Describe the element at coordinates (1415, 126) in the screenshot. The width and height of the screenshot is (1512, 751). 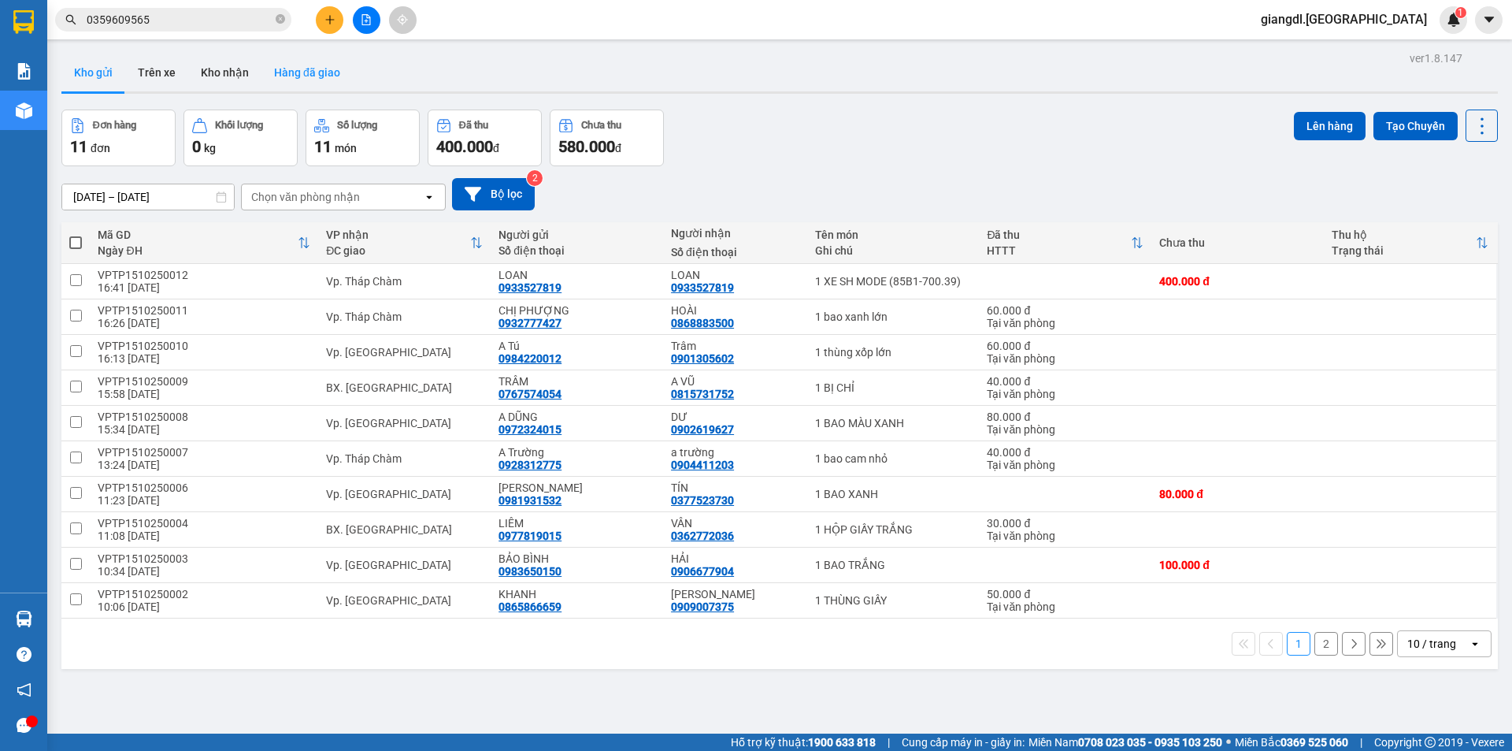
I see `button: Tạo Chuyến` at that location.